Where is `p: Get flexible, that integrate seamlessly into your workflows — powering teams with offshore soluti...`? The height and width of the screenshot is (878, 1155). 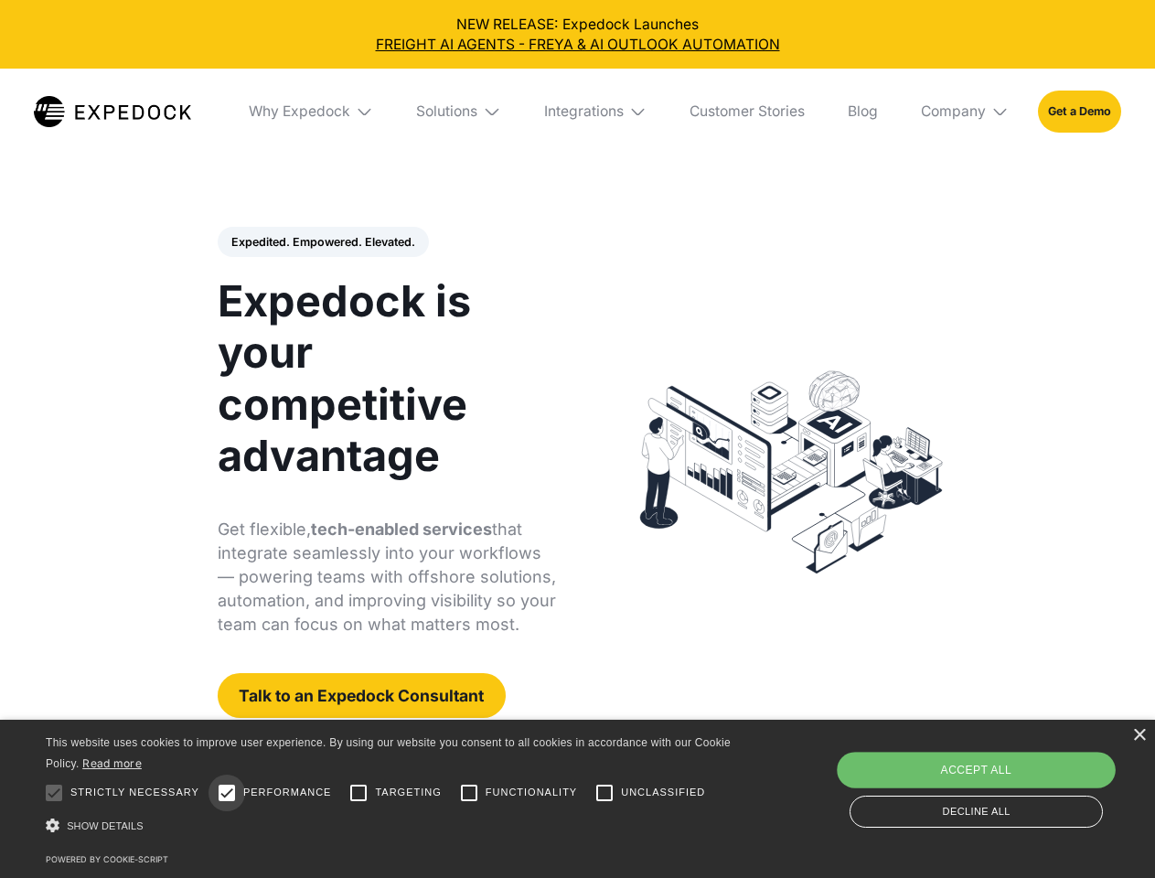
p: Get flexible, that integrate seamlessly into your workflows — powering teams with offshore soluti... is located at coordinates (387, 577).